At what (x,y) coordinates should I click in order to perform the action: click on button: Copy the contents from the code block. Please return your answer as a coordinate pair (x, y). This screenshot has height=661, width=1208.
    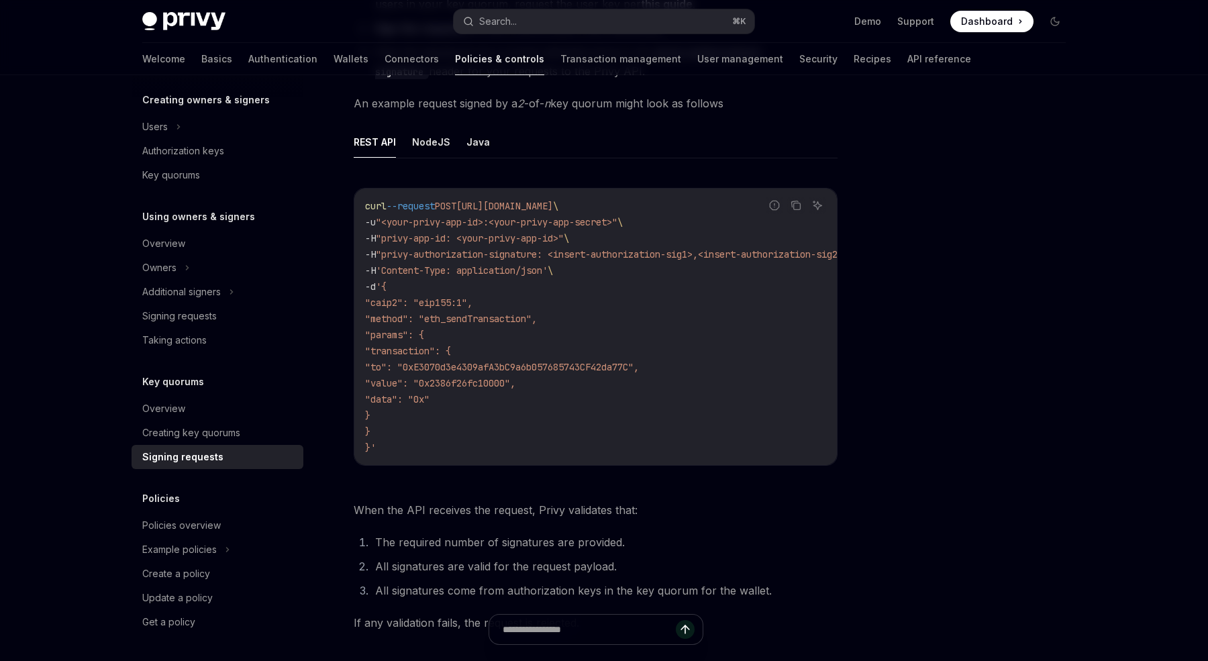
    Looking at the image, I should click on (796, 205).